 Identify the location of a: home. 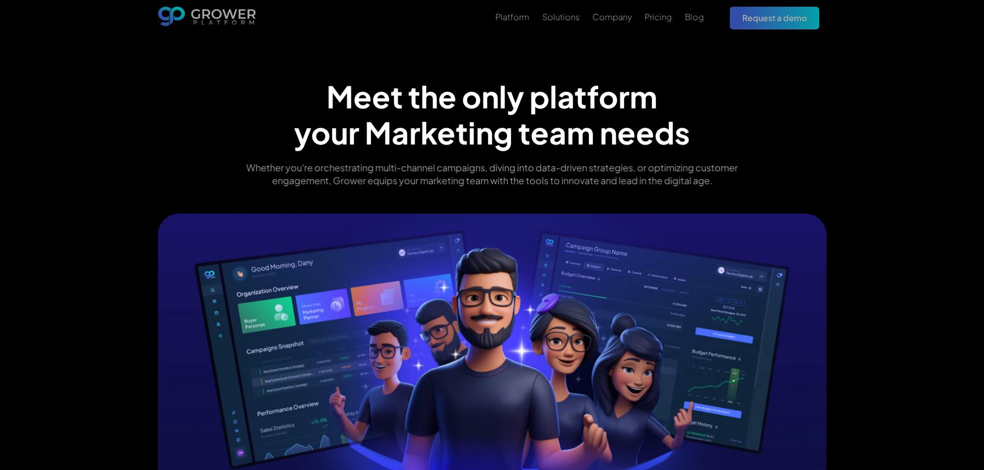
(207, 18).